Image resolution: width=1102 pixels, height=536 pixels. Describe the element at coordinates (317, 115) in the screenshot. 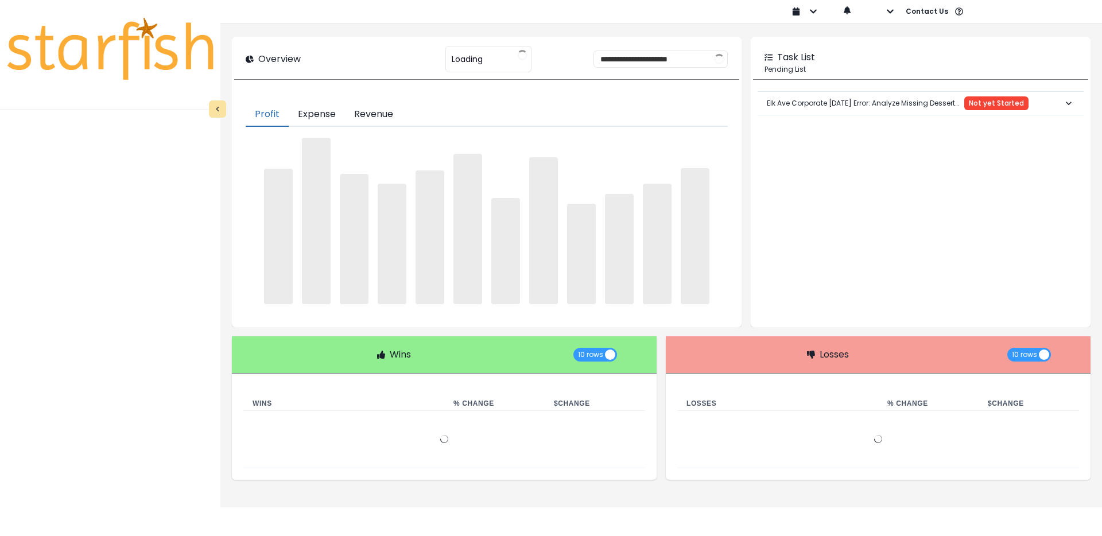

I see `button: Expense` at that location.